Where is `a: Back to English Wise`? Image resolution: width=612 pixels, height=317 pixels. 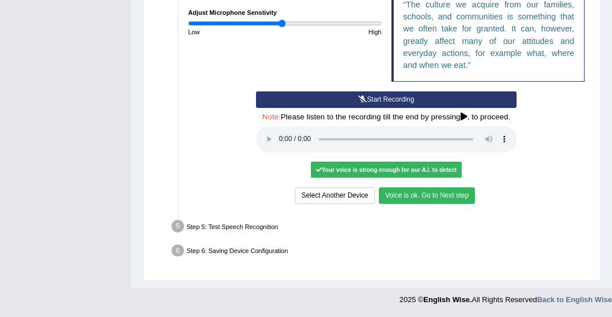 a: Back to English Wise is located at coordinates (574, 299).